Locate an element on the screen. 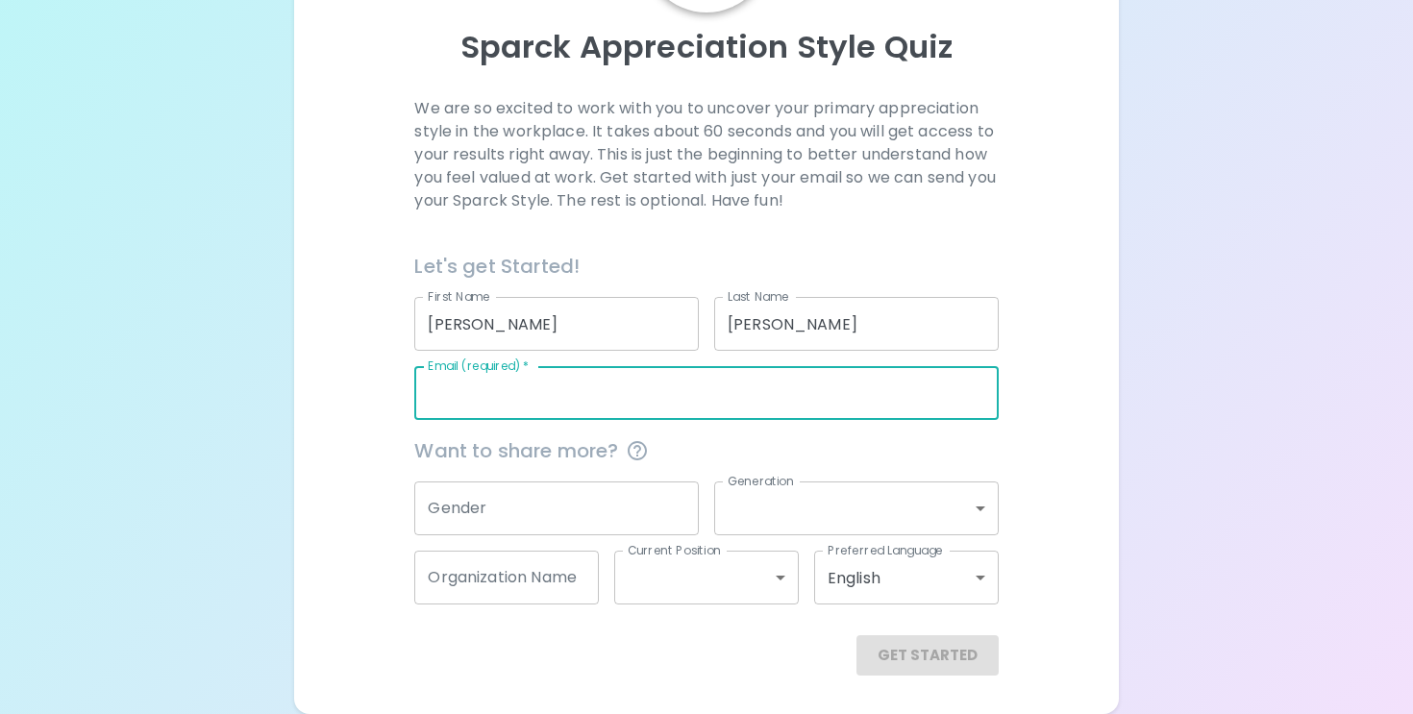  label: Generation is located at coordinates (760, 481).